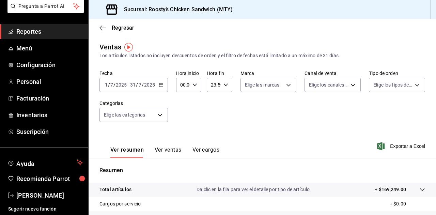  Describe the element at coordinates (268, 73) in the screenshot. I see `label: Marca` at that location.